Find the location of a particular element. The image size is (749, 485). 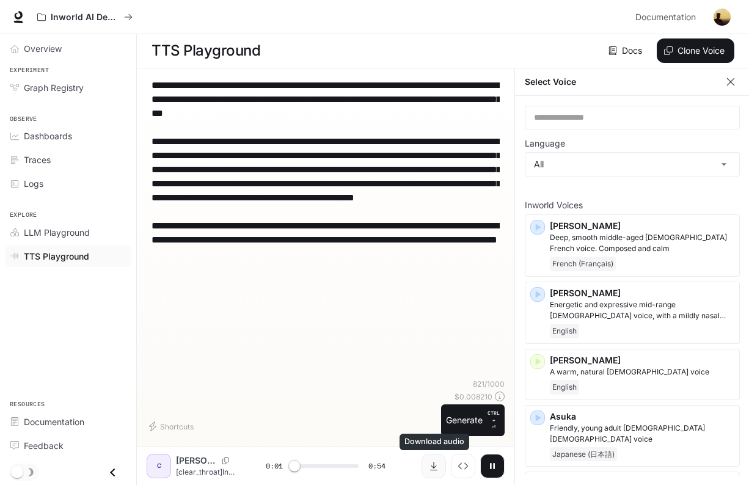

div: Download audio is located at coordinates (434, 442).